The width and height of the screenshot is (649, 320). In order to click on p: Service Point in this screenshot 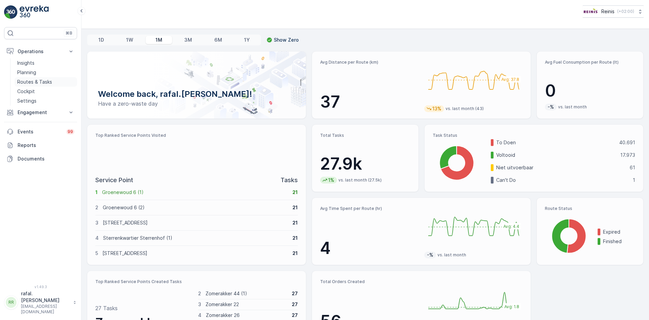, I will do `click(114, 180)`.